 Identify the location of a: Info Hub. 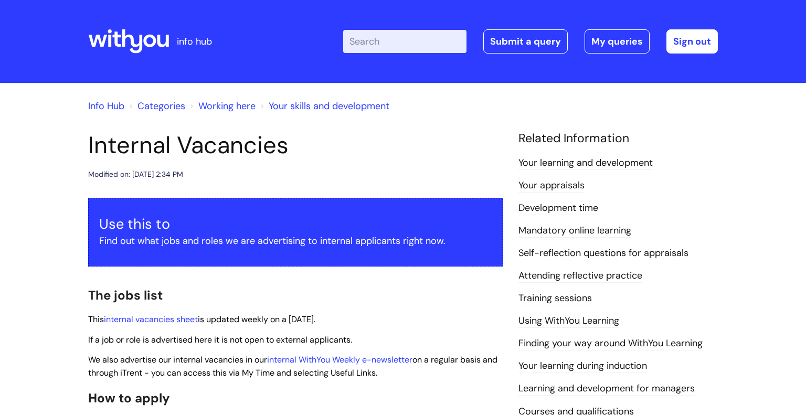
(106, 106).